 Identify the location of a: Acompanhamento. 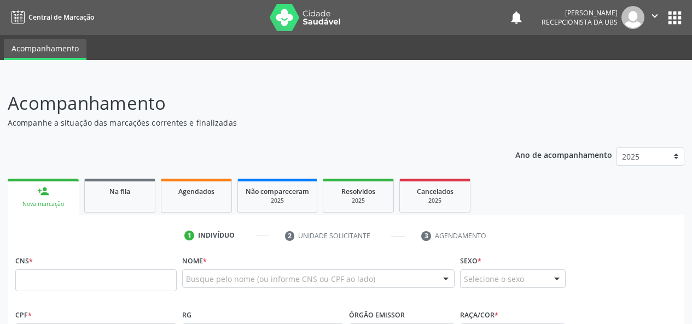
(45, 49).